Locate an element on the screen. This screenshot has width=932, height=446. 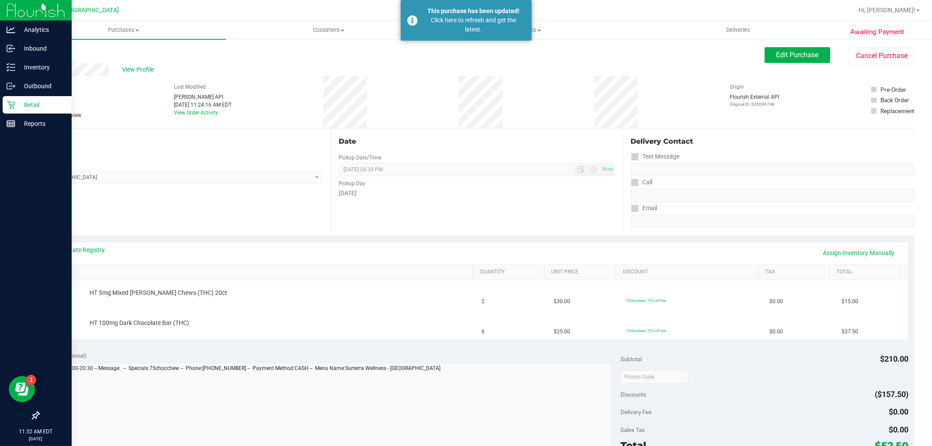
p: Inbound is located at coordinates (42, 48).